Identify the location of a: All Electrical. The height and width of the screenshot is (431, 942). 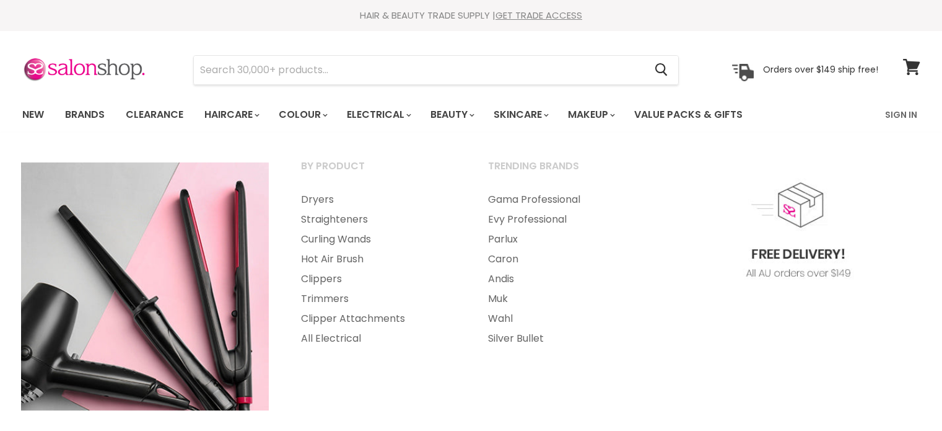
(378, 338).